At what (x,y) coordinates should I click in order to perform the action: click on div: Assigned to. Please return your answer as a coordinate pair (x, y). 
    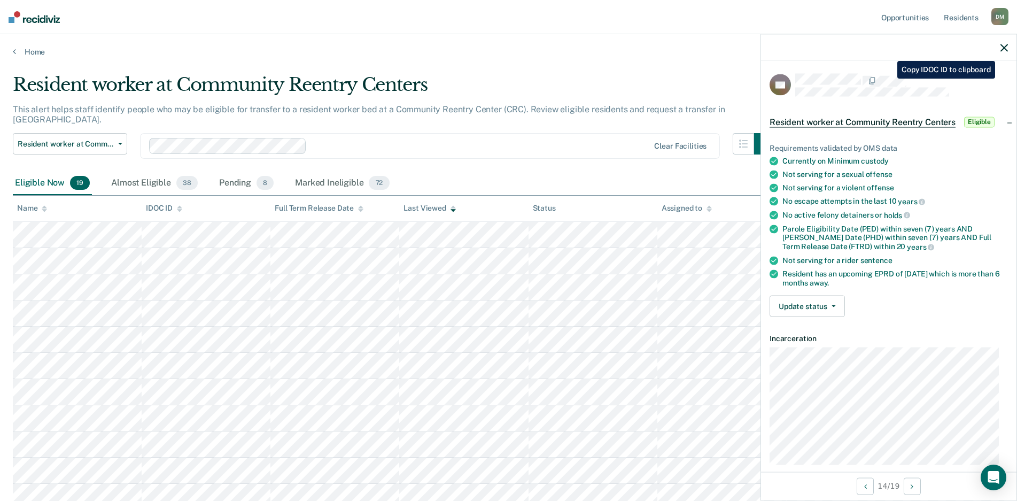
    Looking at the image, I should click on (687, 208).